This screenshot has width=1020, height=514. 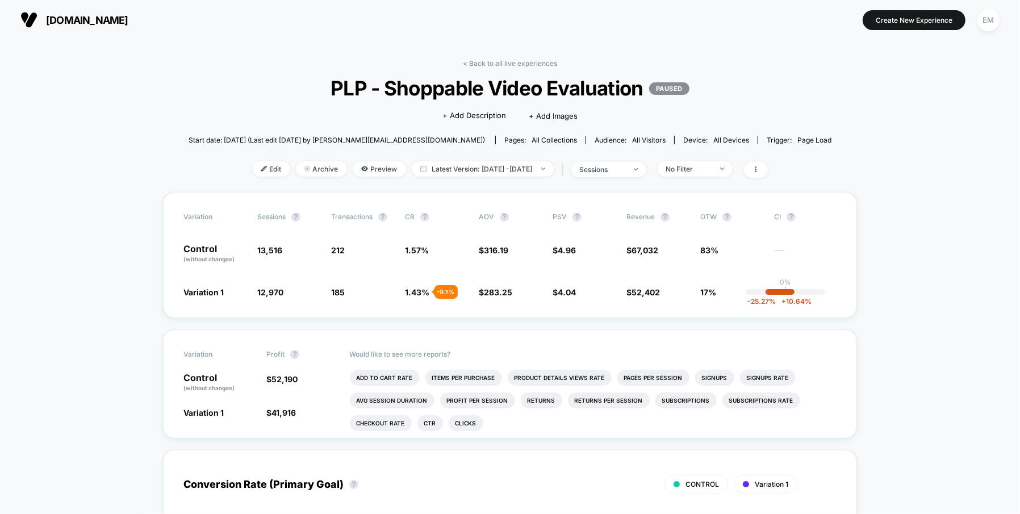 I want to click on span: all devices, so click(x=731, y=140).